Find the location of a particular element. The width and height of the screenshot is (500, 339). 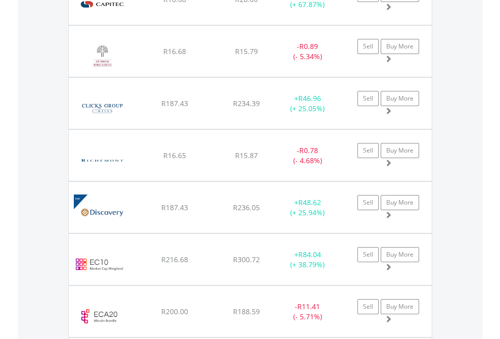

img: EQU.ZA.CFR.png is located at coordinates (102, 160).